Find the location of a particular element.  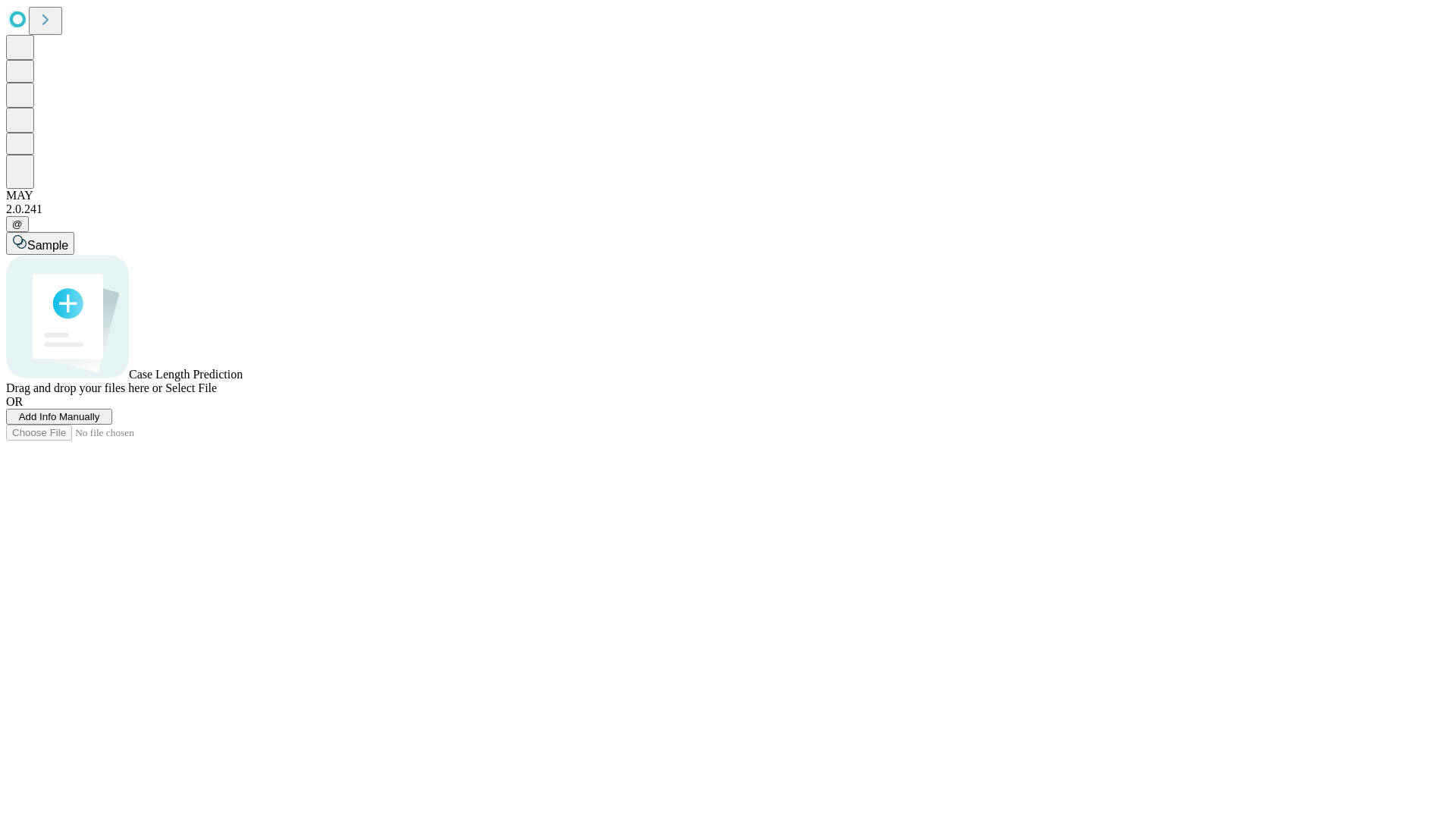

div: MAY is located at coordinates (728, 195).